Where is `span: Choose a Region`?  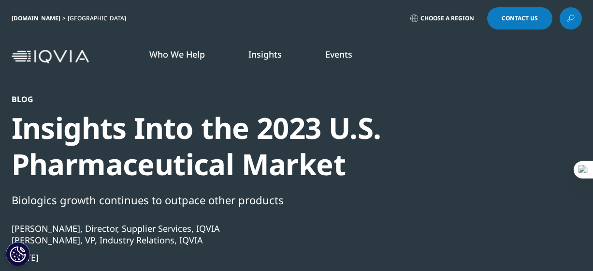 span: Choose a Region is located at coordinates (447, 18).